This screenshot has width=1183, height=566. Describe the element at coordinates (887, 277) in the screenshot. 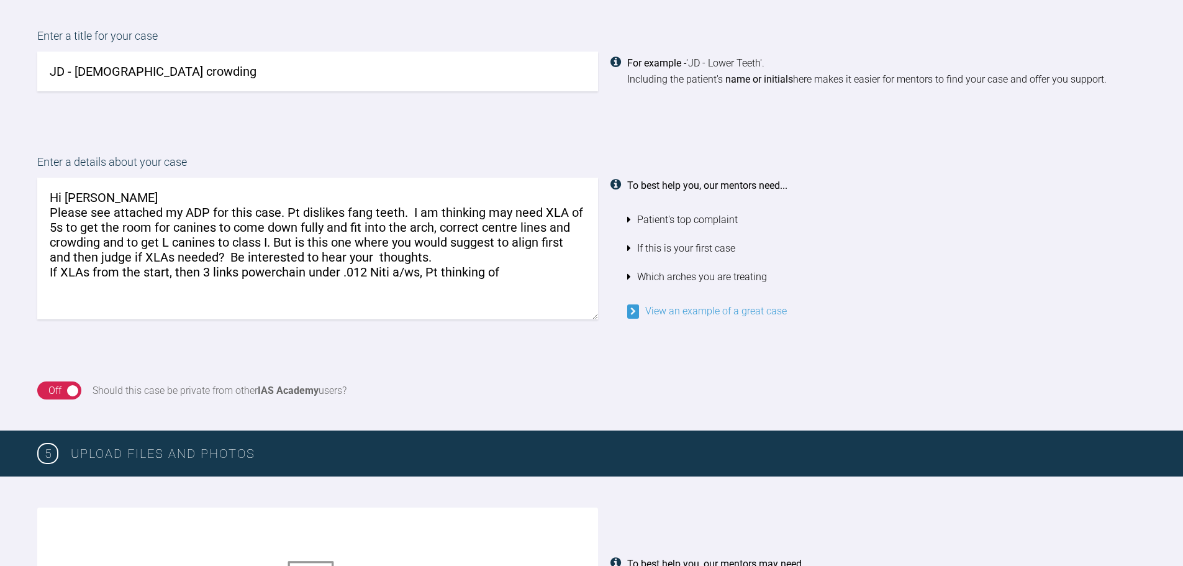

I see `li: Which arches you are treating` at that location.